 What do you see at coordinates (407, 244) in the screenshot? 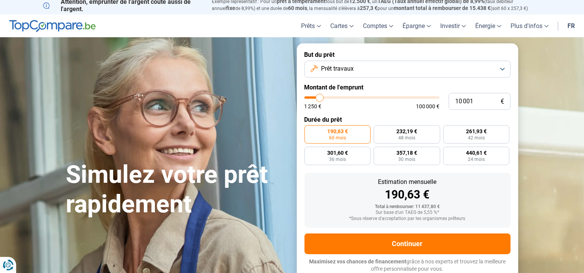
I see `button: Continuer` at bounding box center [407, 244].